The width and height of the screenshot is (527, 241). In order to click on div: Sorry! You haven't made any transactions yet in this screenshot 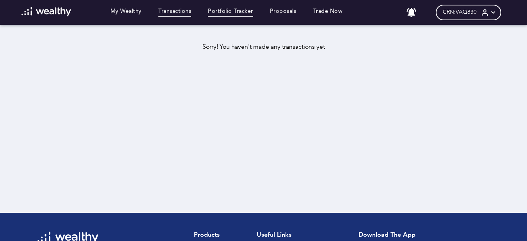, I will do `click(263, 47)`.